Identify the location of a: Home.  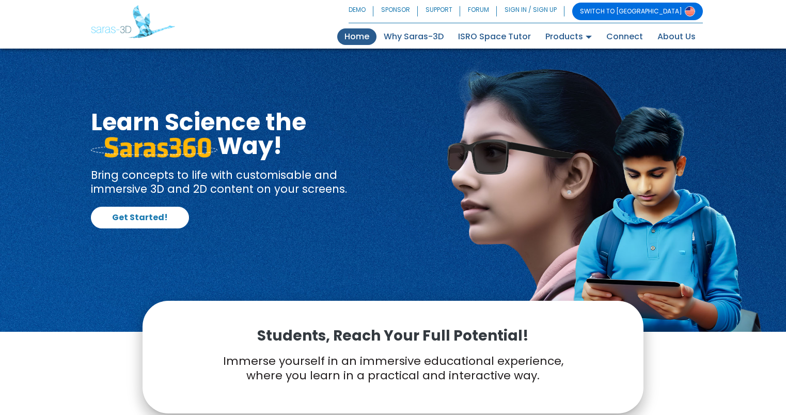
(357, 37).